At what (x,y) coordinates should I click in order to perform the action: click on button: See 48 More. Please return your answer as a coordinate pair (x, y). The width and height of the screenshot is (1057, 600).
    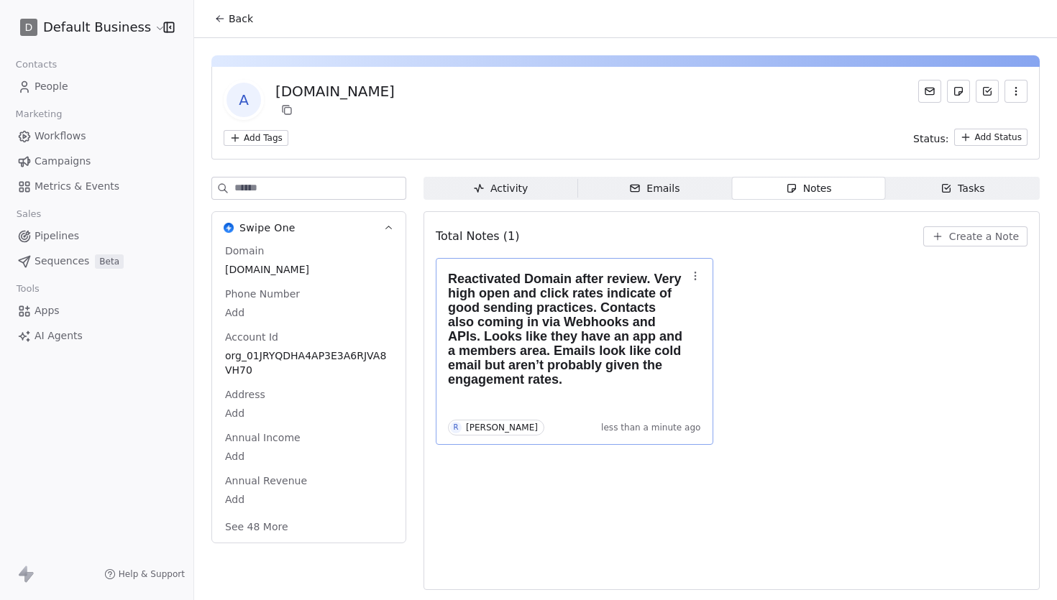
    Looking at the image, I should click on (257, 527).